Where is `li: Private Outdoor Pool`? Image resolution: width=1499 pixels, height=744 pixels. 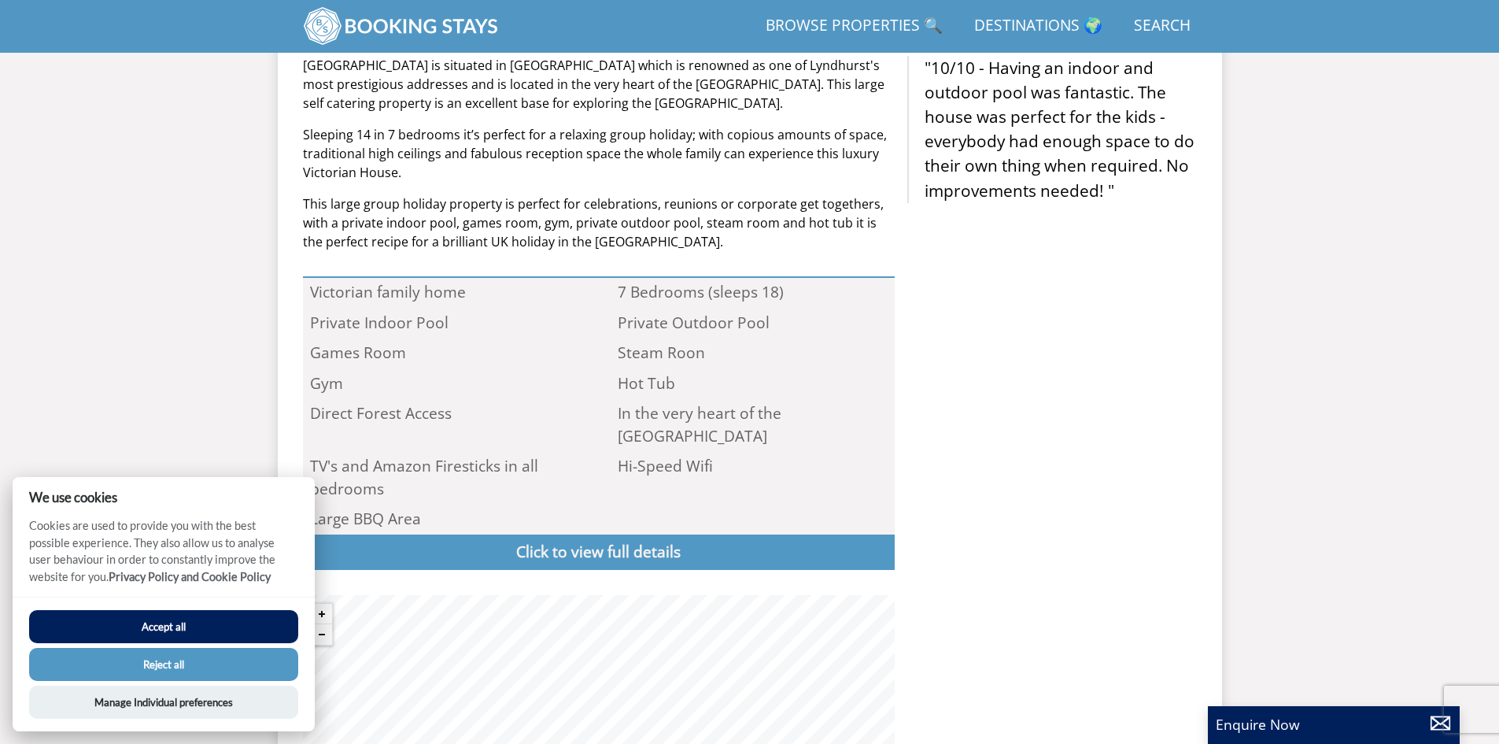
li: Private Outdoor Pool is located at coordinates (752, 323).